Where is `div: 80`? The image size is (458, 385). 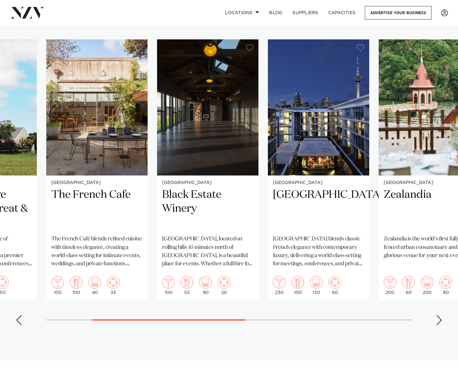 div: 80 is located at coordinates (446, 285).